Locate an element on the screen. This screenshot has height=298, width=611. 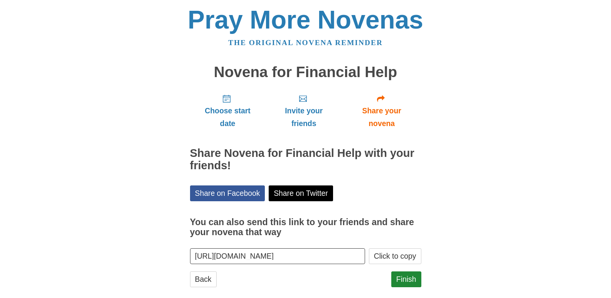
h3: You can also send this link to your friends and share your novena that way is located at coordinates (306, 227).